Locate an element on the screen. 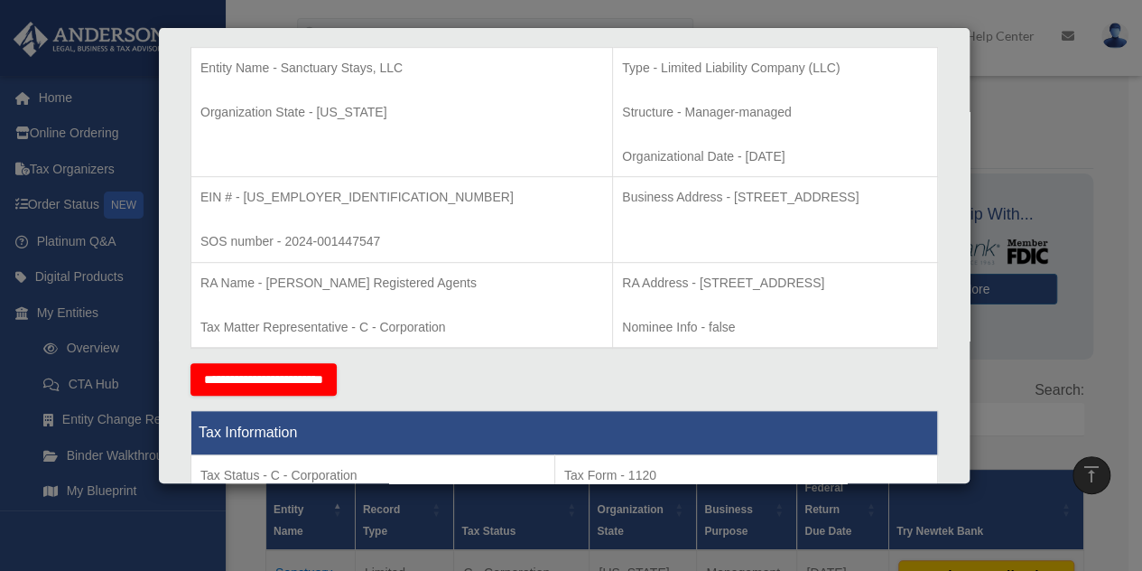 The height and width of the screenshot is (571, 1142). p: Tax Matter Representative - C - Corporation is located at coordinates (402, 327).